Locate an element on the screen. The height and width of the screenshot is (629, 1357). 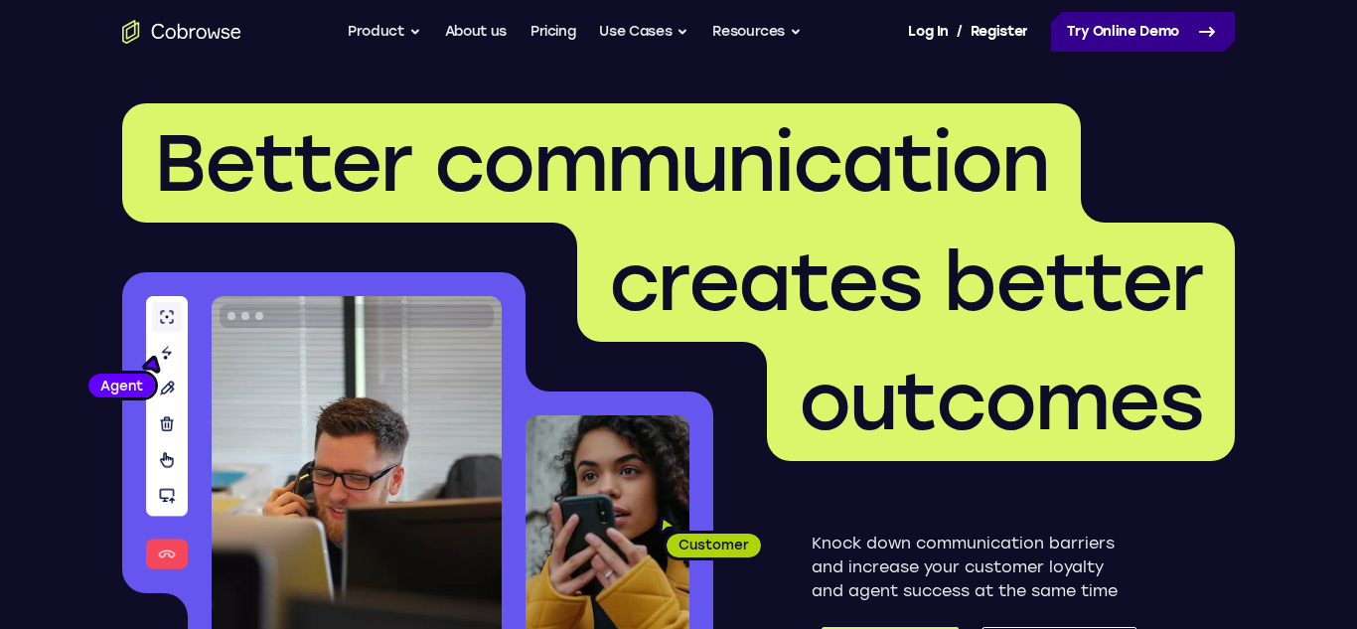
a: Register is located at coordinates (1000, 32).